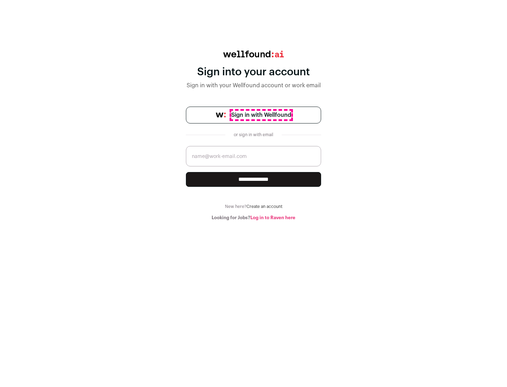 Image resolution: width=507 pixels, height=387 pixels. I want to click on div: Looking for Jobs?, so click(253, 218).